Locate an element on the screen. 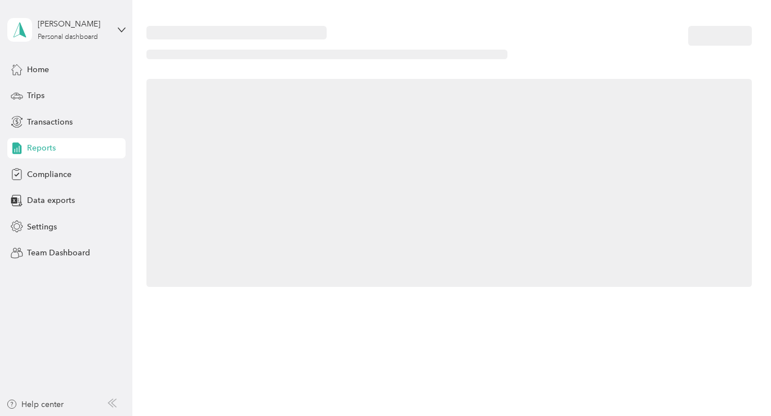 The height and width of the screenshot is (416, 771). span: Compliance is located at coordinates (49, 174).